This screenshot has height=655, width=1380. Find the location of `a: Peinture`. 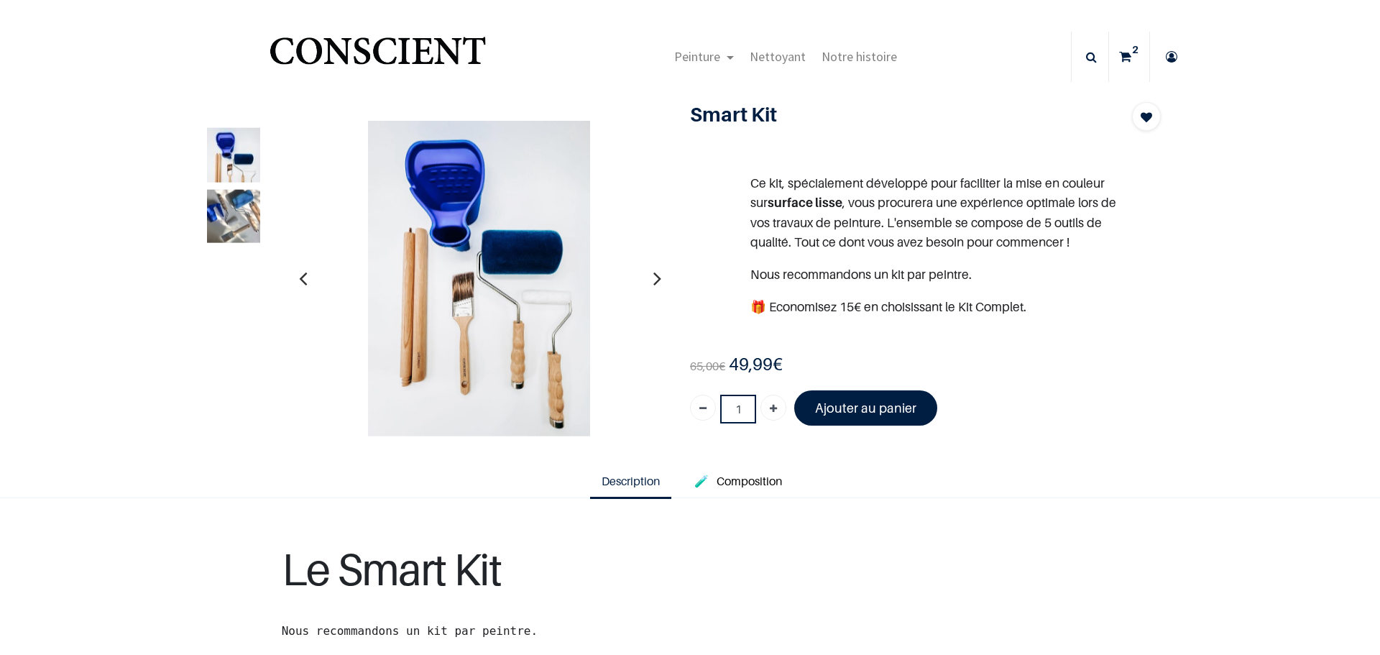

a: Peinture is located at coordinates (704, 57).